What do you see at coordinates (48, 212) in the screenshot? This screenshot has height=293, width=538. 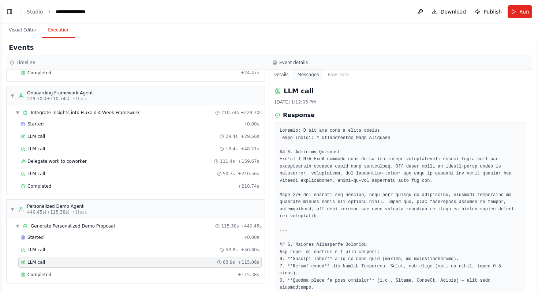 I see `span: 440.45s (+115.38s)` at bounding box center [48, 212].